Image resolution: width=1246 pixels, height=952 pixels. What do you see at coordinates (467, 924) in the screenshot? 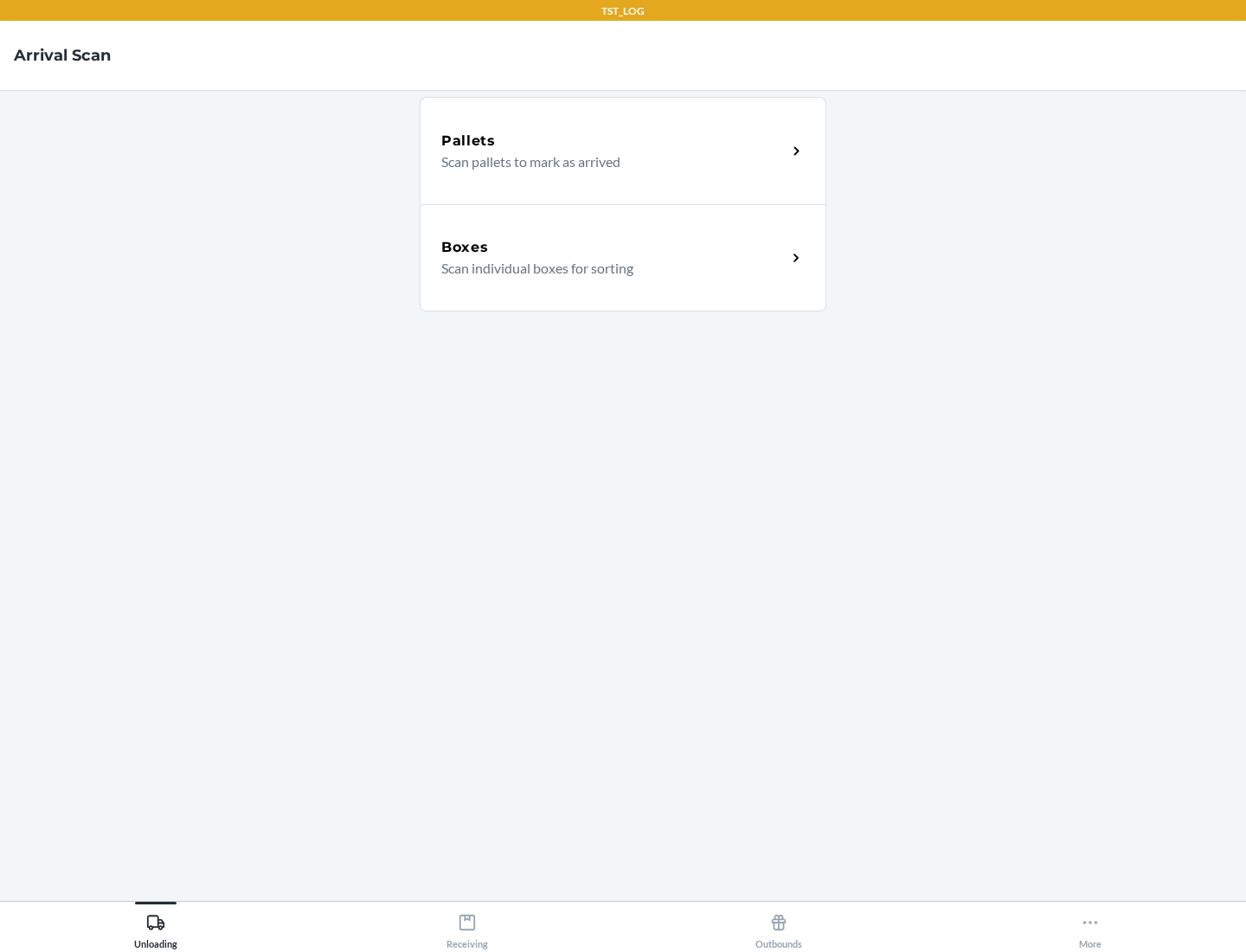
I see `button: Receiving` at bounding box center [467, 924].